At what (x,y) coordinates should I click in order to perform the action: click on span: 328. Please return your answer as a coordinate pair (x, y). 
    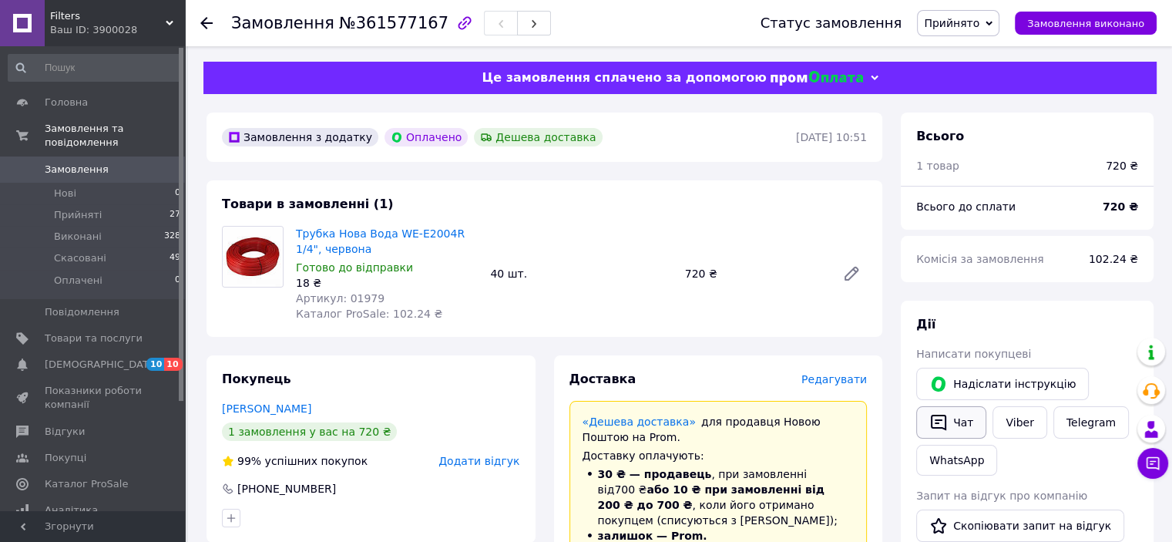
    Looking at the image, I should click on (172, 236).